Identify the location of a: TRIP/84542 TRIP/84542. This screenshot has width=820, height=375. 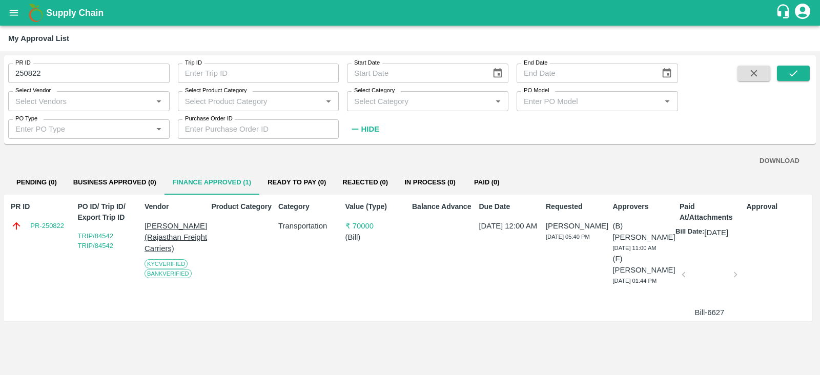
(95, 241).